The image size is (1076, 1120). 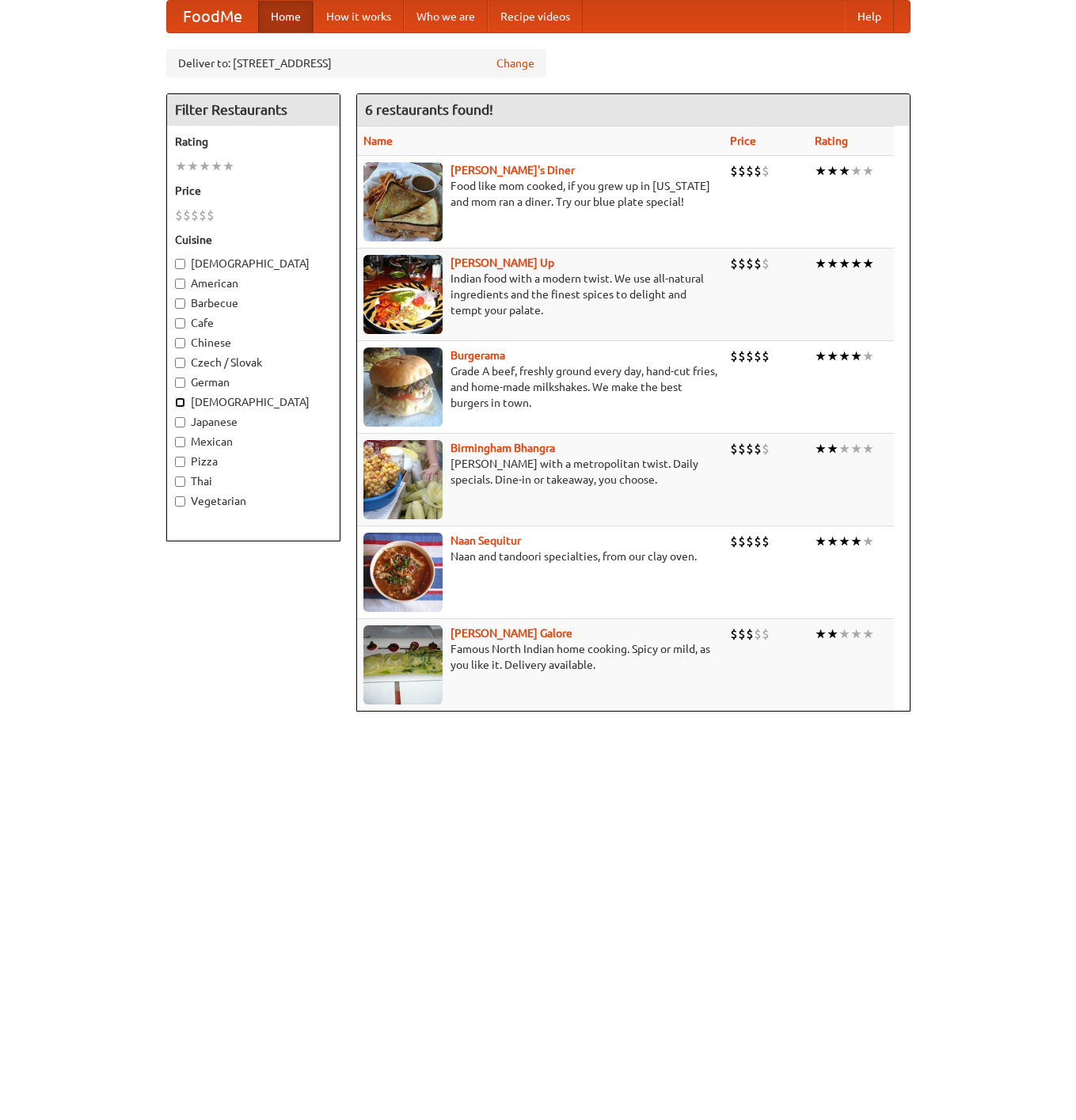 I want to click on input: American, so click(x=179, y=284).